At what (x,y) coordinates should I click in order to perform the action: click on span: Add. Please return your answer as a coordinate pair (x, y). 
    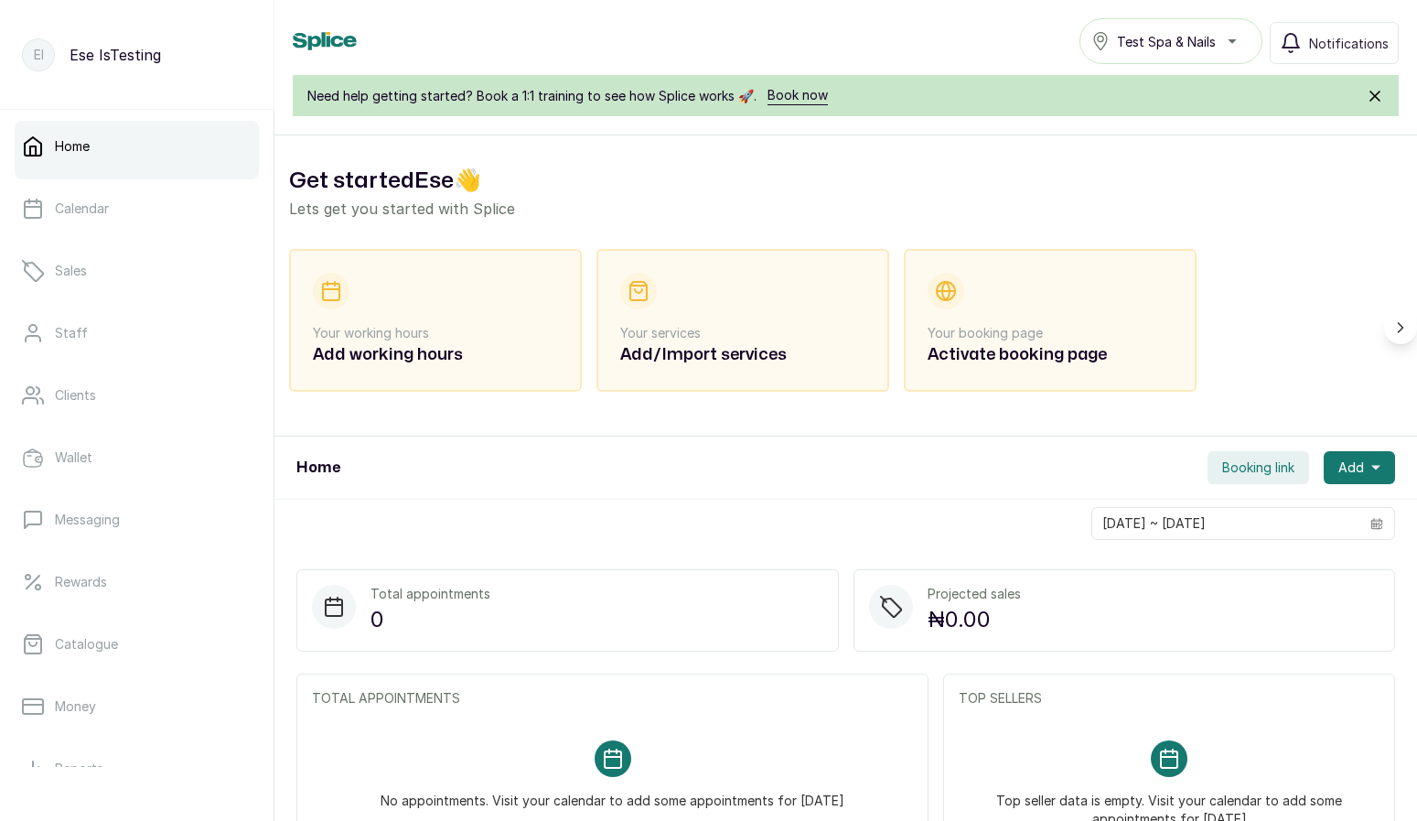
    Looking at the image, I should click on (1351, 468).